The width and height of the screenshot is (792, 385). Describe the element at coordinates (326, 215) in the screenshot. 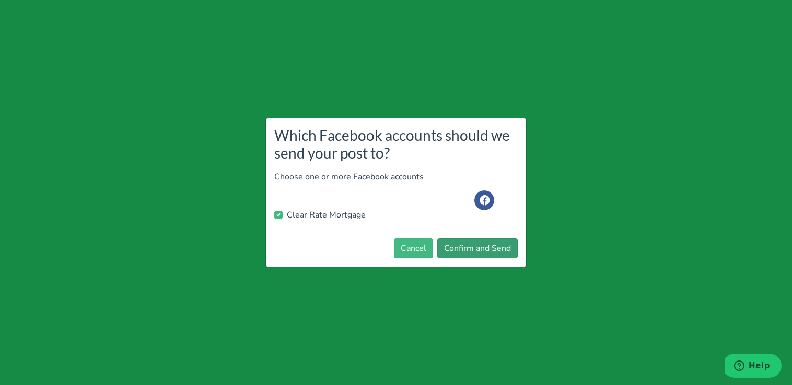

I see `label: Clear Rate Mortgage` at that location.